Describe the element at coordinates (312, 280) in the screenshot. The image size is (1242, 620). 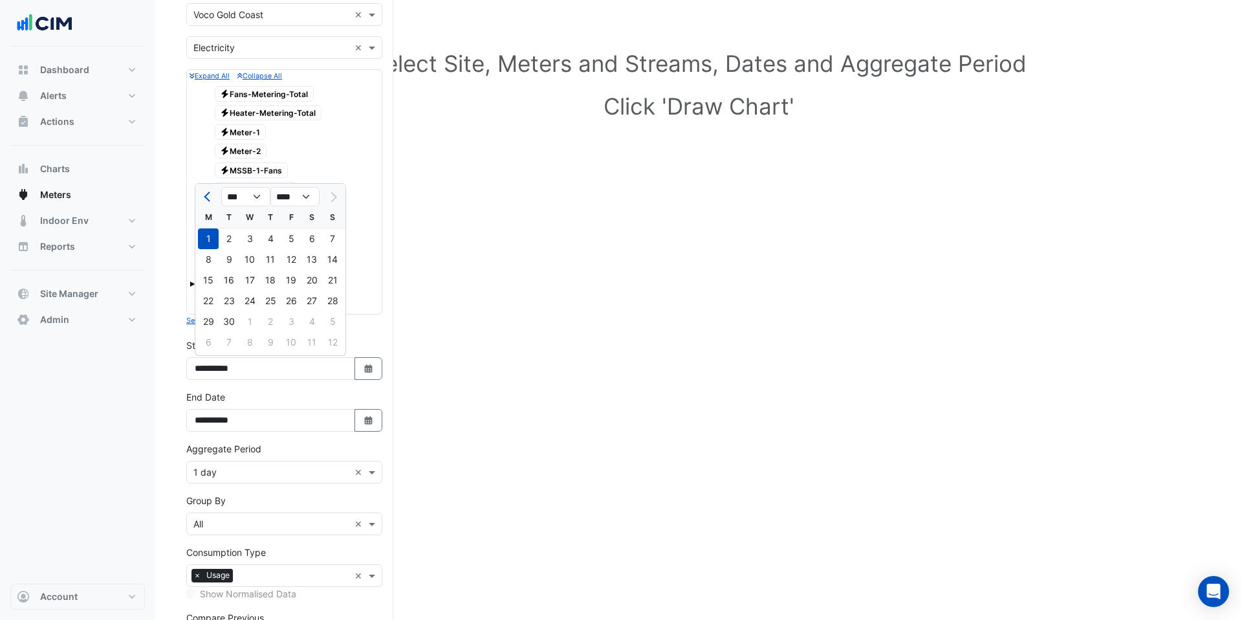
I see `div: 20` at that location.